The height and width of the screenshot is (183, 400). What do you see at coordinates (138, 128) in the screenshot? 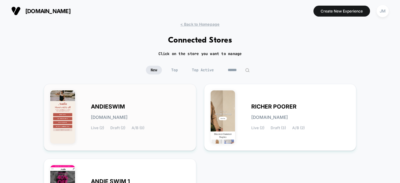
I see `span: A/B (0)` at bounding box center [138, 128].